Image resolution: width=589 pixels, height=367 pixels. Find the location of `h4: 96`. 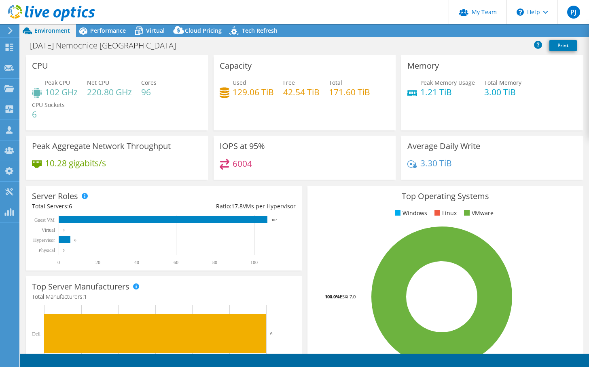

h4: 96 is located at coordinates (149, 92).